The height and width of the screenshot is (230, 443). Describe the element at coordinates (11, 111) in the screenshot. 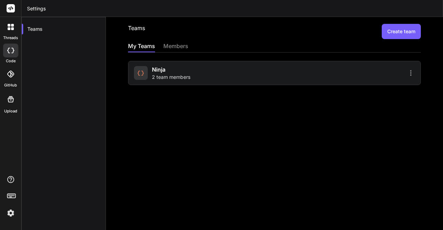

I see `label: Upload` at that location.